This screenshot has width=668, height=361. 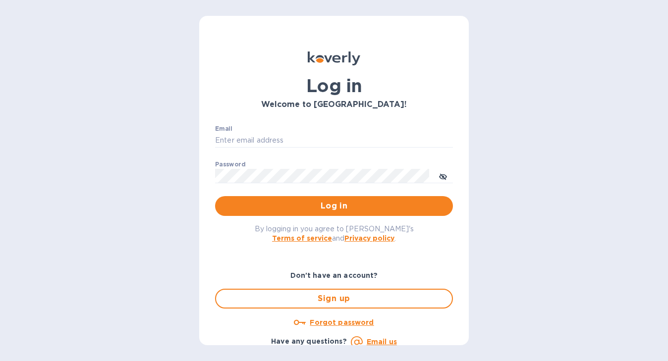 I want to click on b: Don't have an account?, so click(x=334, y=276).